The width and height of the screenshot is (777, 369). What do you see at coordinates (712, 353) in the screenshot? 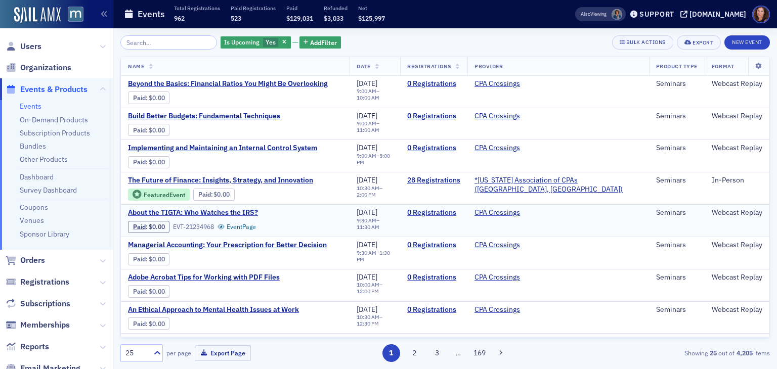
I see `strong: 25` at bounding box center [712, 353].